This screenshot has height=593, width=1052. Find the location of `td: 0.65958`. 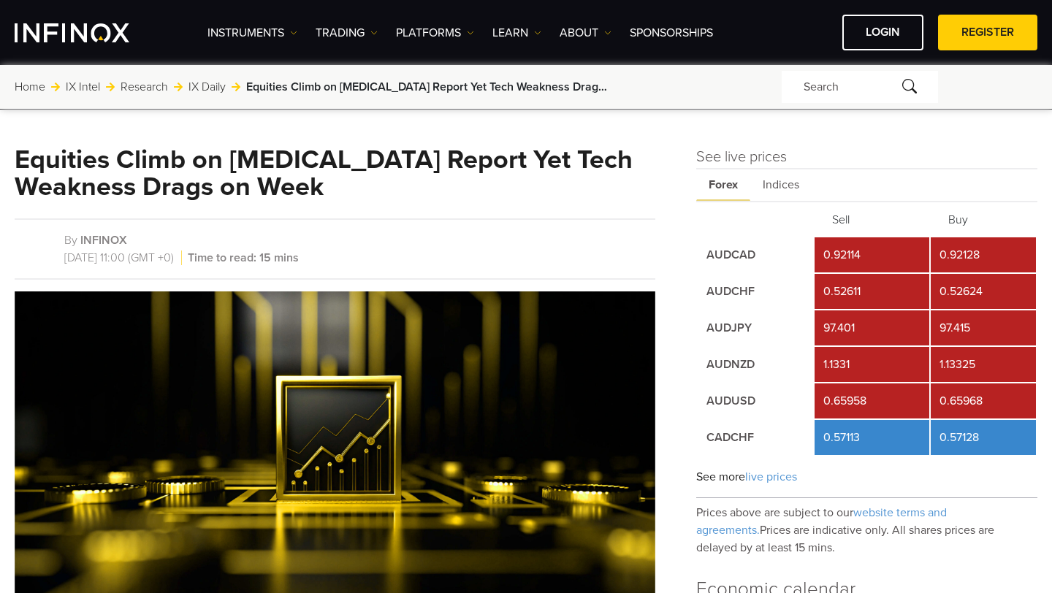

td: 0.65958 is located at coordinates (871, 401).